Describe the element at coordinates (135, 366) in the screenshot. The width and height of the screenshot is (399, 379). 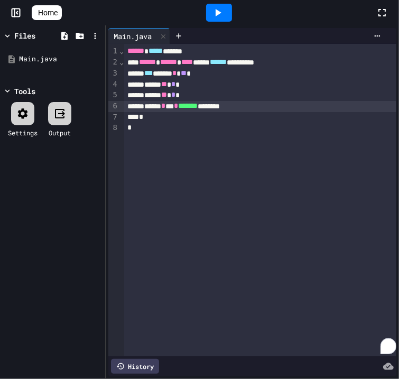
I see `div: History` at that location.